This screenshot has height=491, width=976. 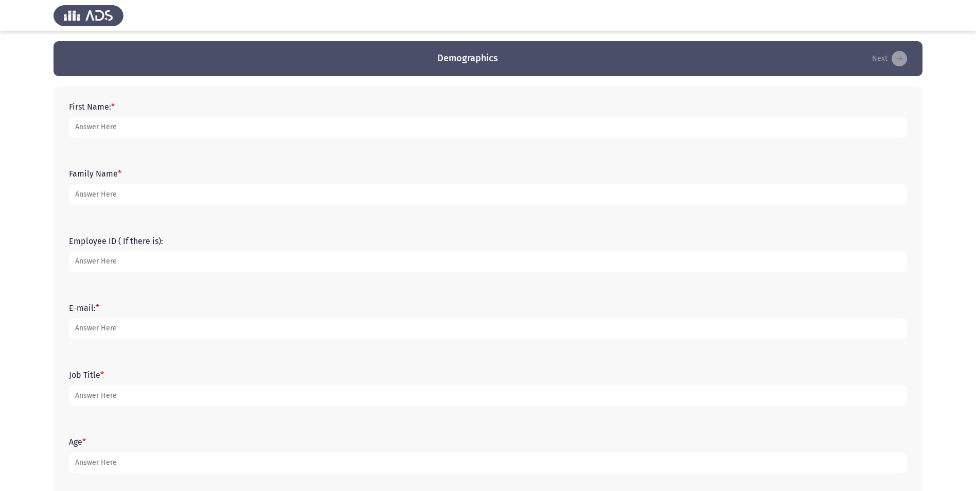 What do you see at coordinates (92, 106) in the screenshot?
I see `label: First Name:` at bounding box center [92, 106].